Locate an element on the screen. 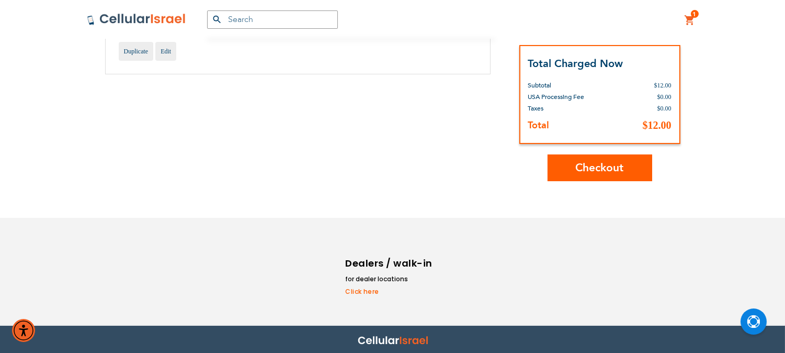 The height and width of the screenshot is (353, 785). span: Edit is located at coordinates (166, 51).